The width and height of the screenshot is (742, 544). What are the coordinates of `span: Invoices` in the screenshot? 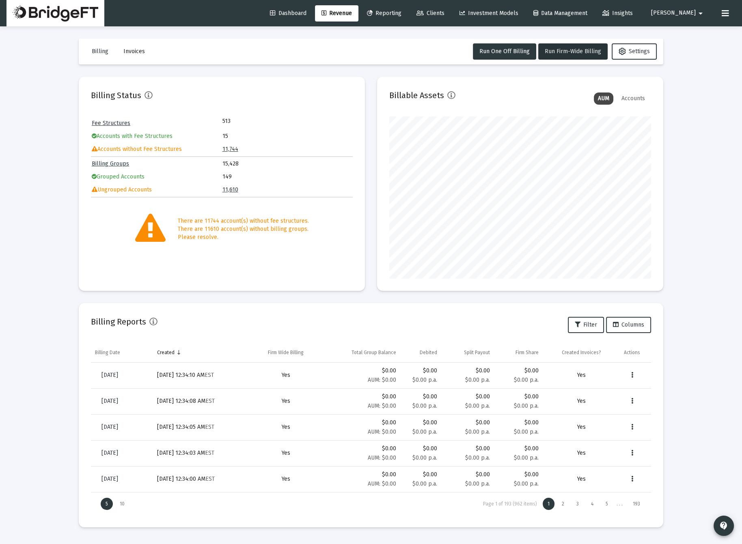 It's located at (134, 51).